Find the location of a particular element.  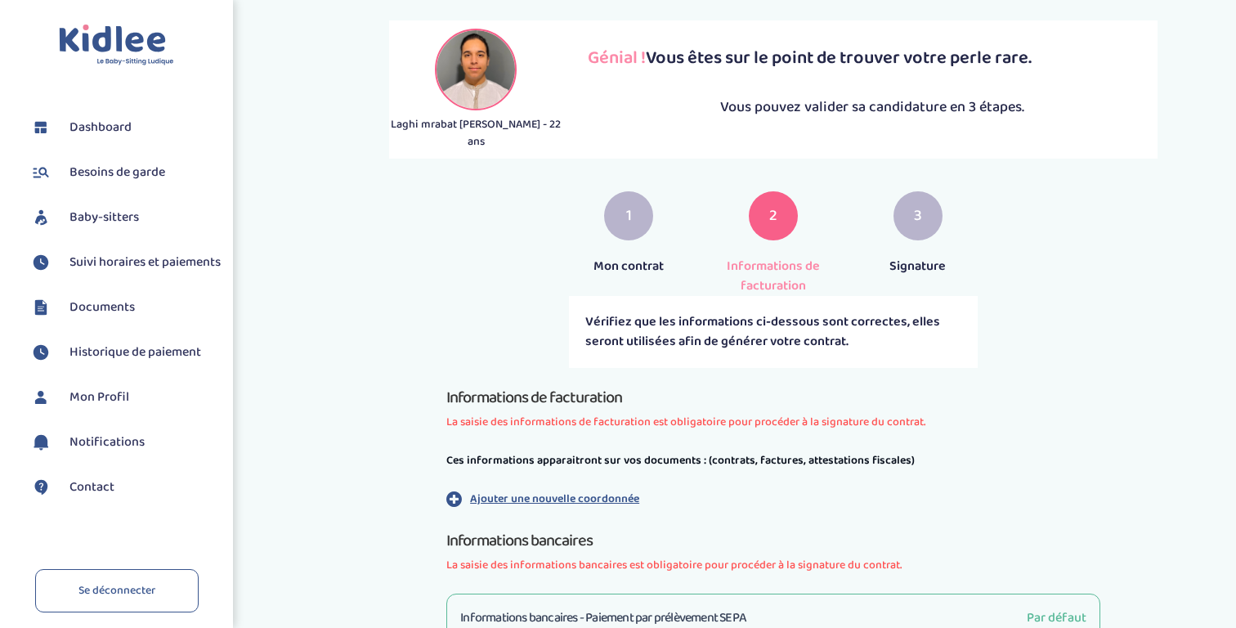

img: babysitters.svg is located at coordinates (41, 217).